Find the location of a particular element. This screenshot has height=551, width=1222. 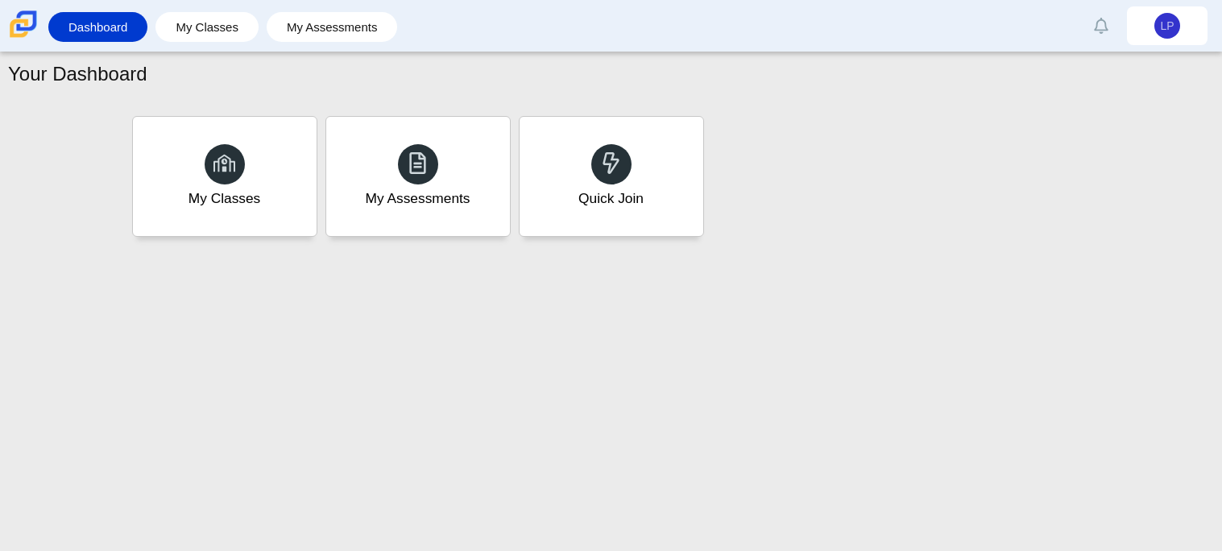

a: Carmen School of Science & Technology is located at coordinates (23, 36).